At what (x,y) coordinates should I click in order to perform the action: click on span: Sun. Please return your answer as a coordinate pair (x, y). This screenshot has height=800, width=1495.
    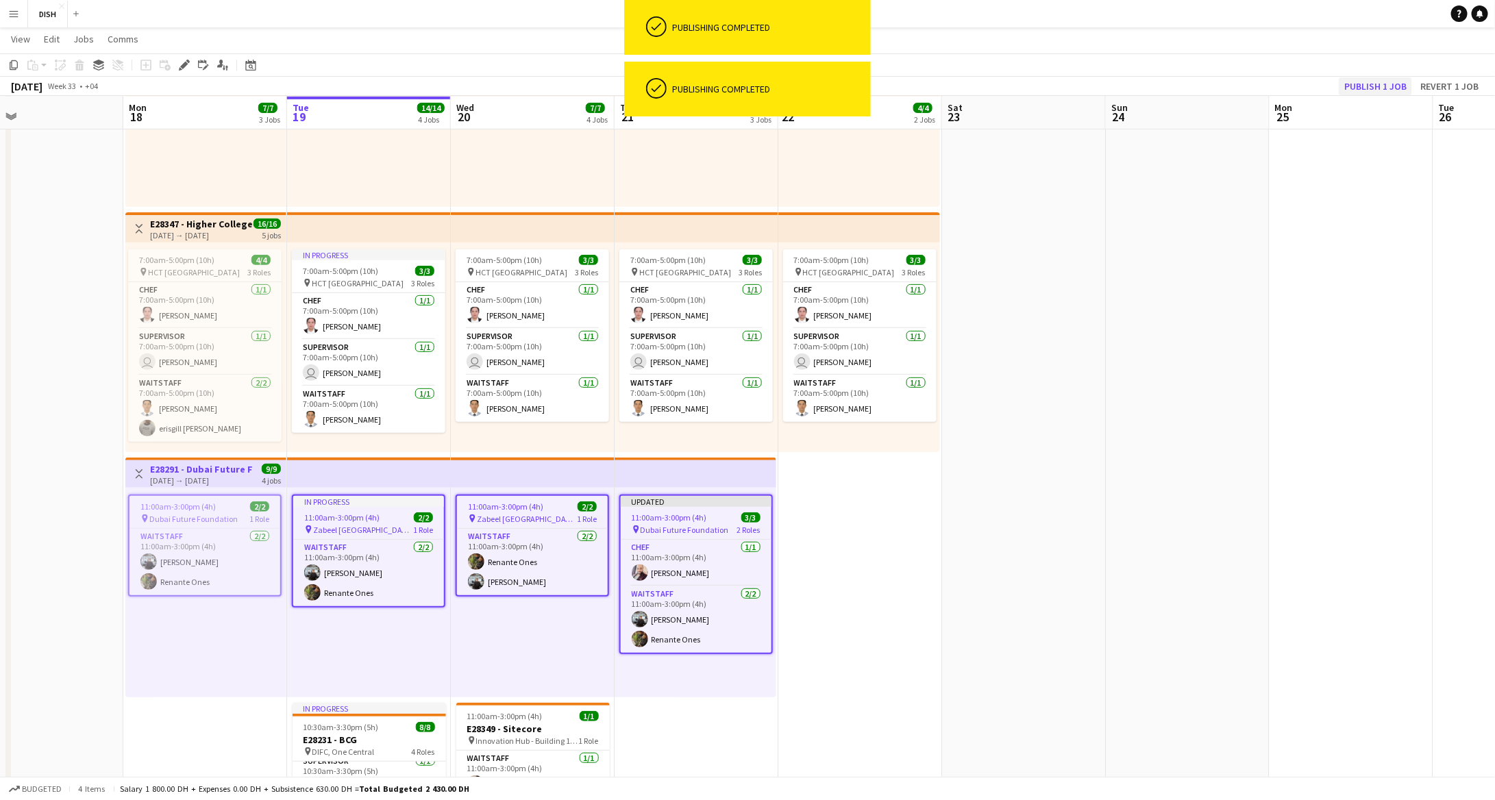
    Looking at the image, I should click on (1120, 108).